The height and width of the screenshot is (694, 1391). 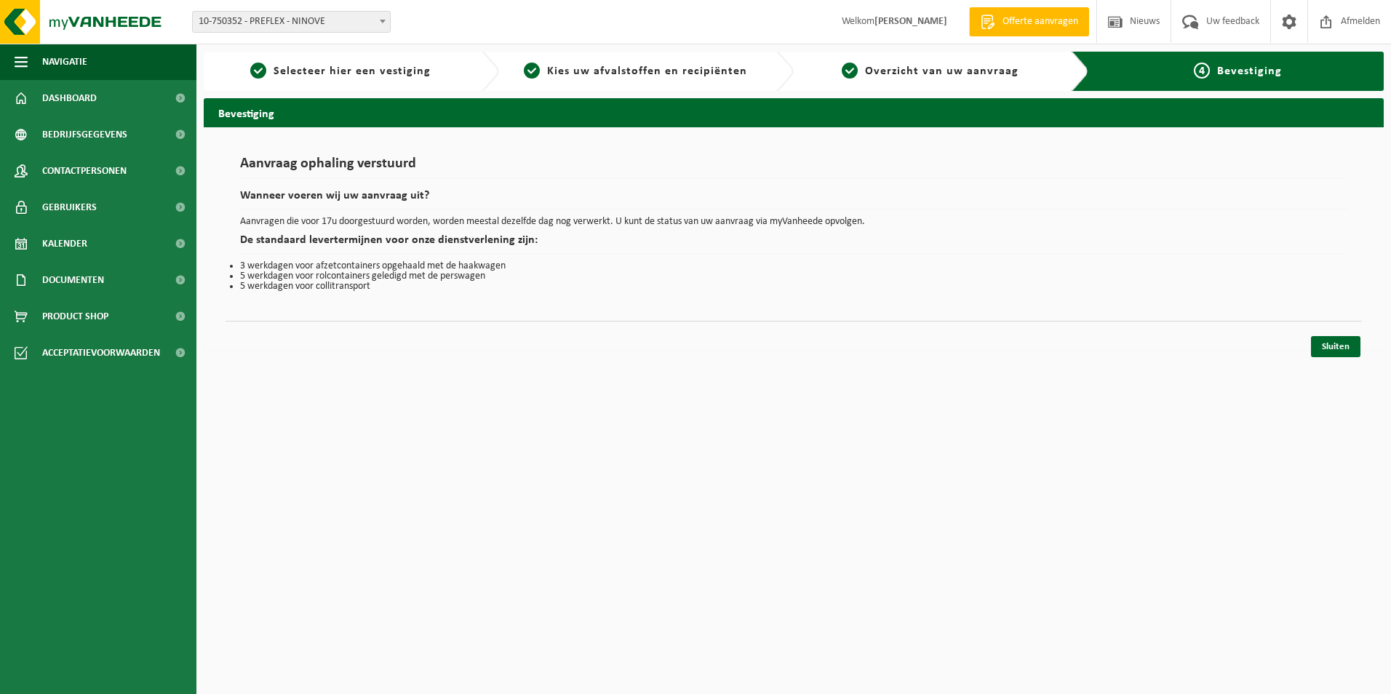 What do you see at coordinates (794, 167) in the screenshot?
I see `h1: Aanvraag ophaling verstuurd` at bounding box center [794, 167].